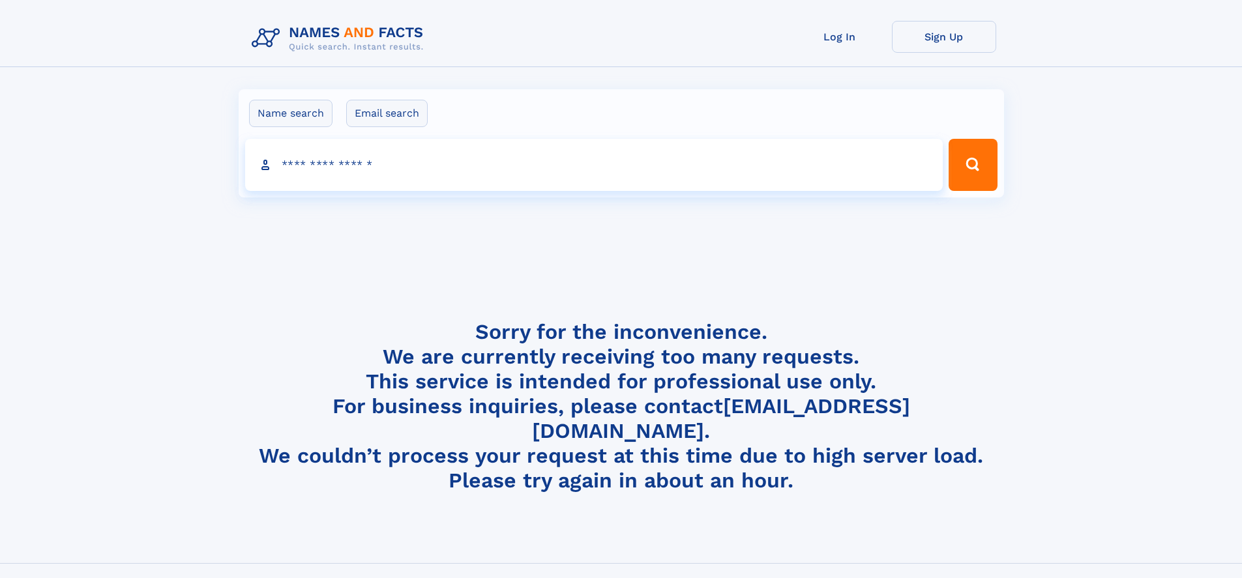  I want to click on a: Sign Up, so click(944, 37).